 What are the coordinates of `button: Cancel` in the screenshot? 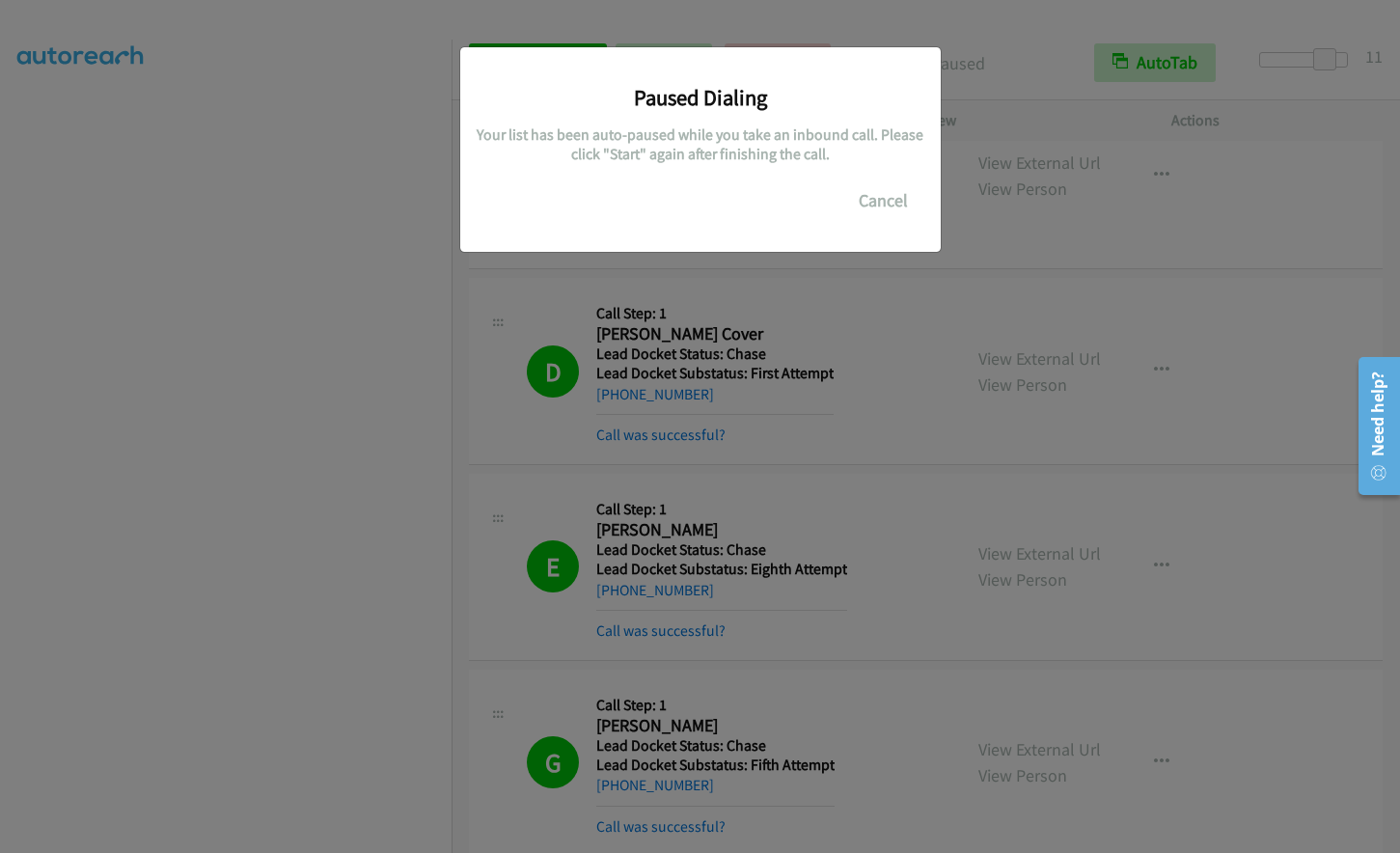 It's located at (883, 201).